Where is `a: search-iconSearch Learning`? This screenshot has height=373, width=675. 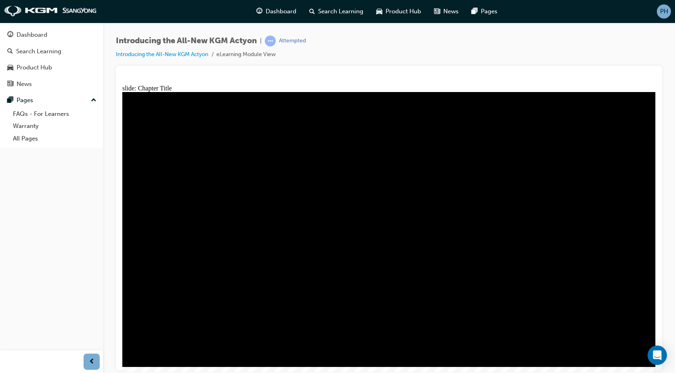 a: search-iconSearch Learning is located at coordinates (336, 11).